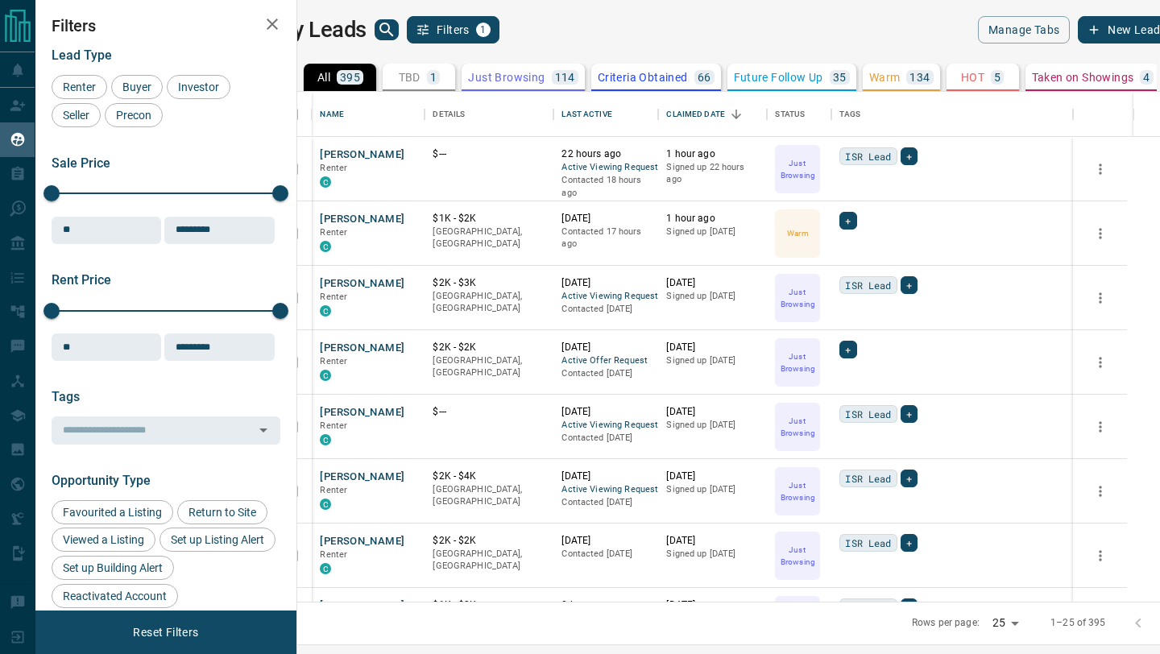 The image size is (1160, 654). Describe the element at coordinates (1082, 77) in the screenshot. I see `p: Taken on Showings` at that location.